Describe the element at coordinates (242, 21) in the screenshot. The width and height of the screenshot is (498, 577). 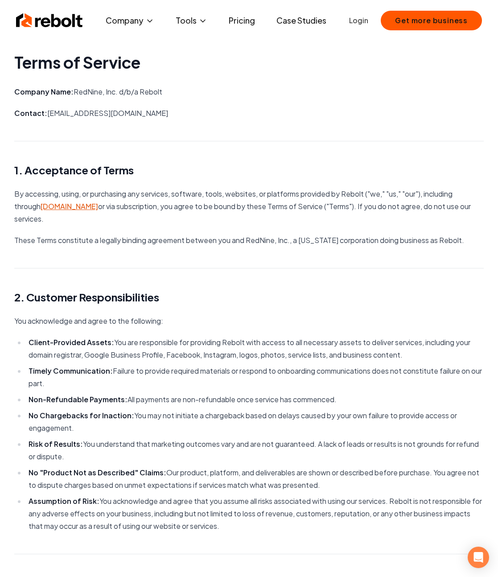
I see `a: Pricing` at that location.